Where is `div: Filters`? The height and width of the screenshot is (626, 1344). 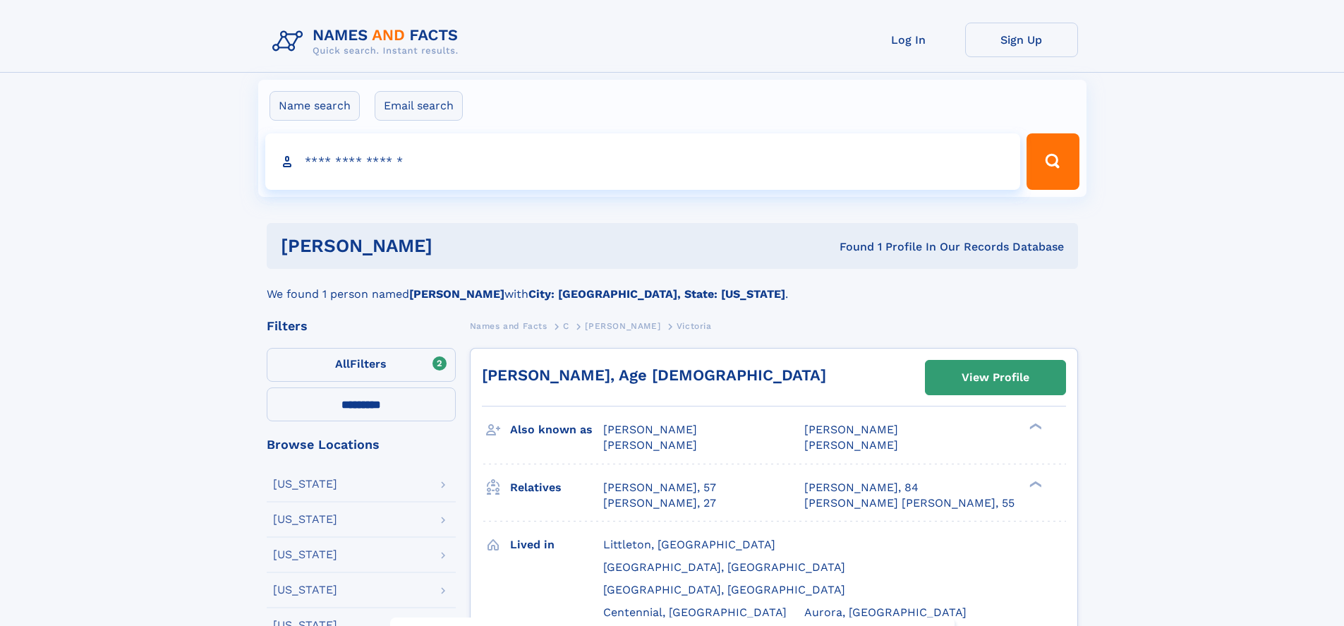
div: Filters is located at coordinates (361, 326).